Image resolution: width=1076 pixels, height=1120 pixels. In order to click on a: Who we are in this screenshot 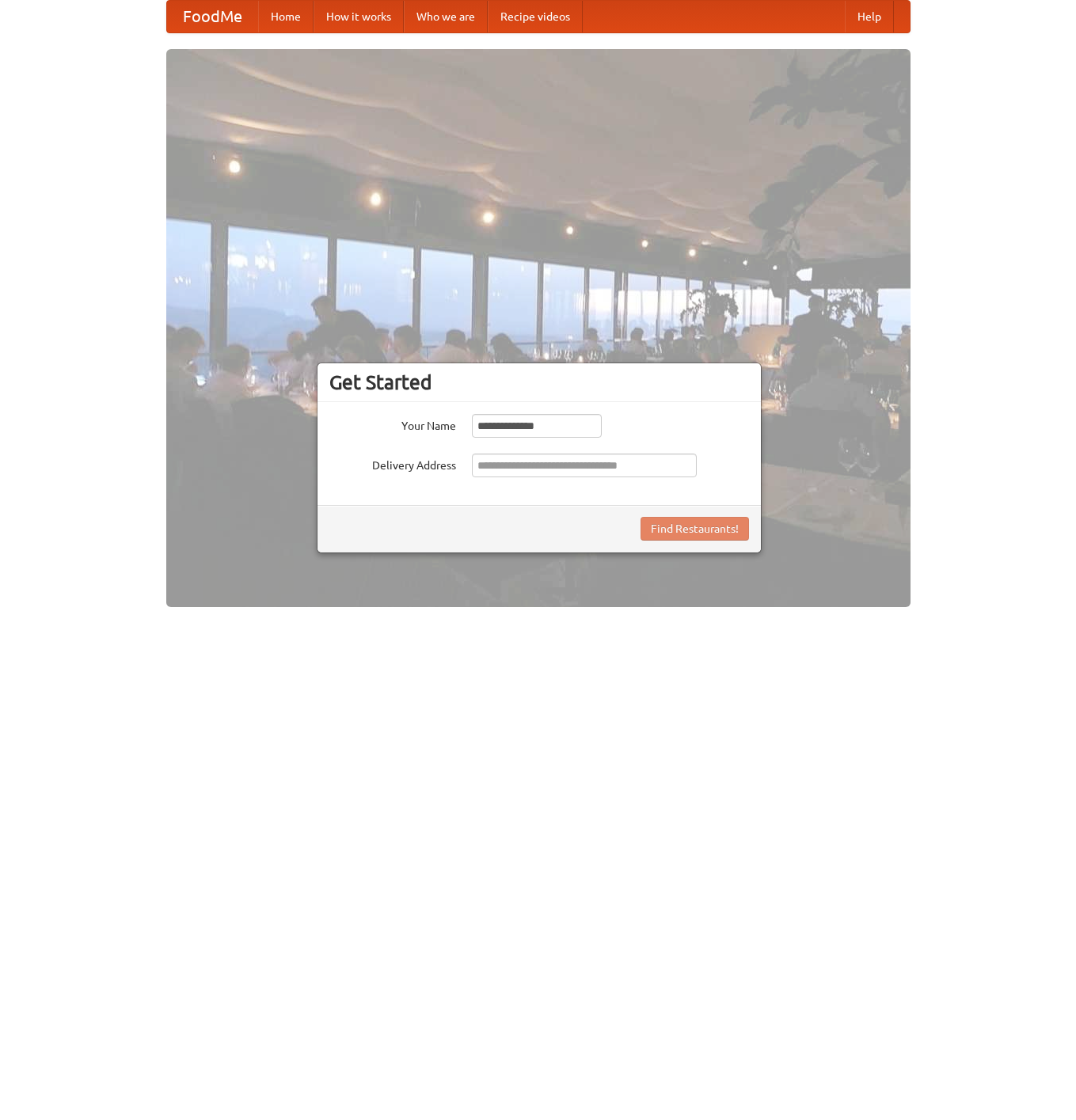, I will do `click(446, 17)`.